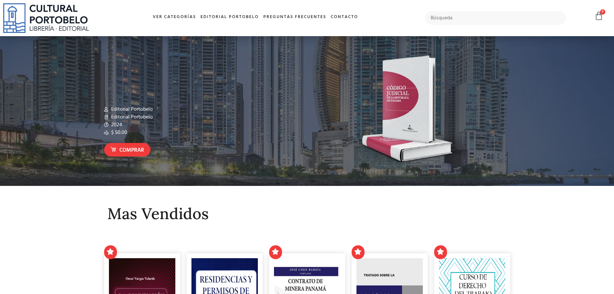  What do you see at coordinates (118, 132) in the screenshot?
I see `span: $ 50.00` at bounding box center [118, 132].